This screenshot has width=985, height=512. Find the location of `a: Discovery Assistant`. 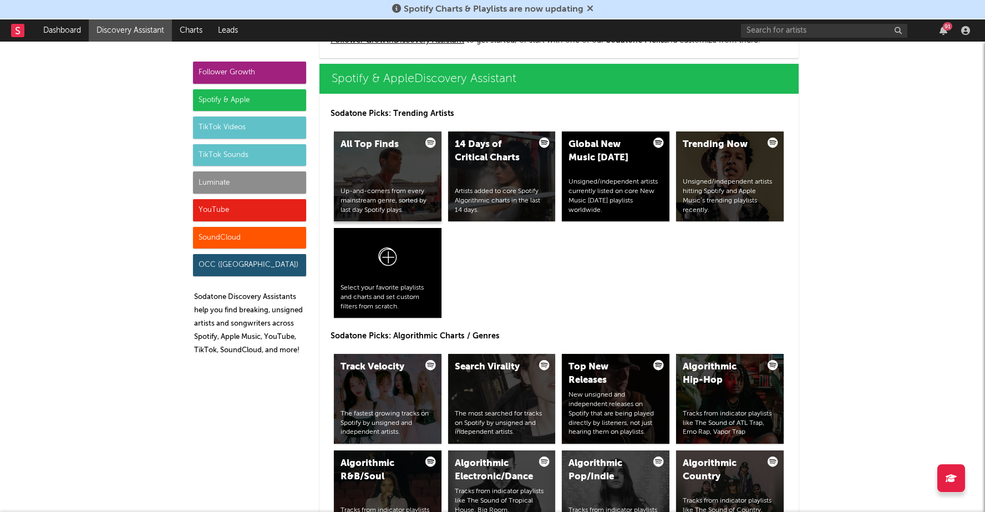

a: Discovery Assistant is located at coordinates (130, 31).